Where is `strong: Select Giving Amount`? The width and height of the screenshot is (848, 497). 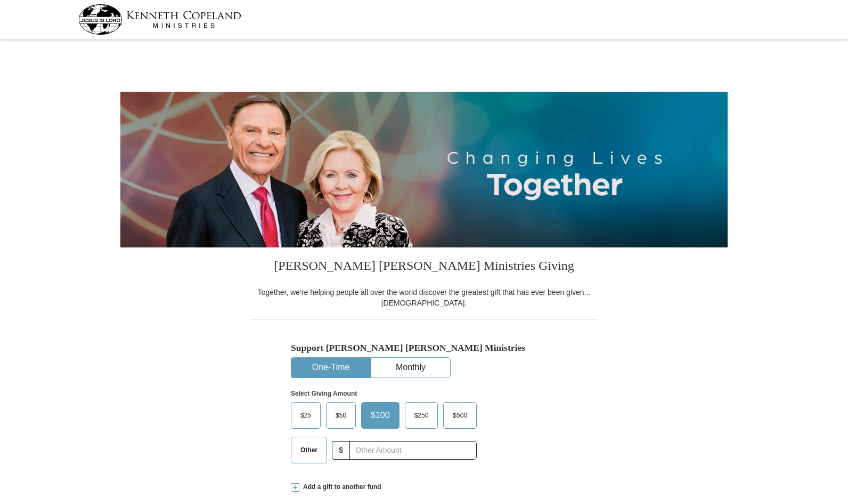
strong: Select Giving Amount is located at coordinates (324, 393).